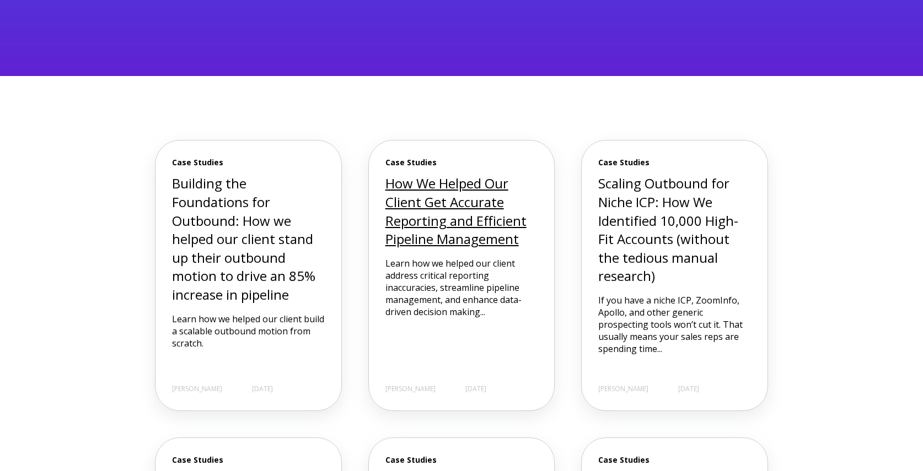  Describe the element at coordinates (461, 288) in the screenshot. I see `p: Learn how we helped our client address critical reporting inaccuracies, streamline pipeline manag...` at that location.